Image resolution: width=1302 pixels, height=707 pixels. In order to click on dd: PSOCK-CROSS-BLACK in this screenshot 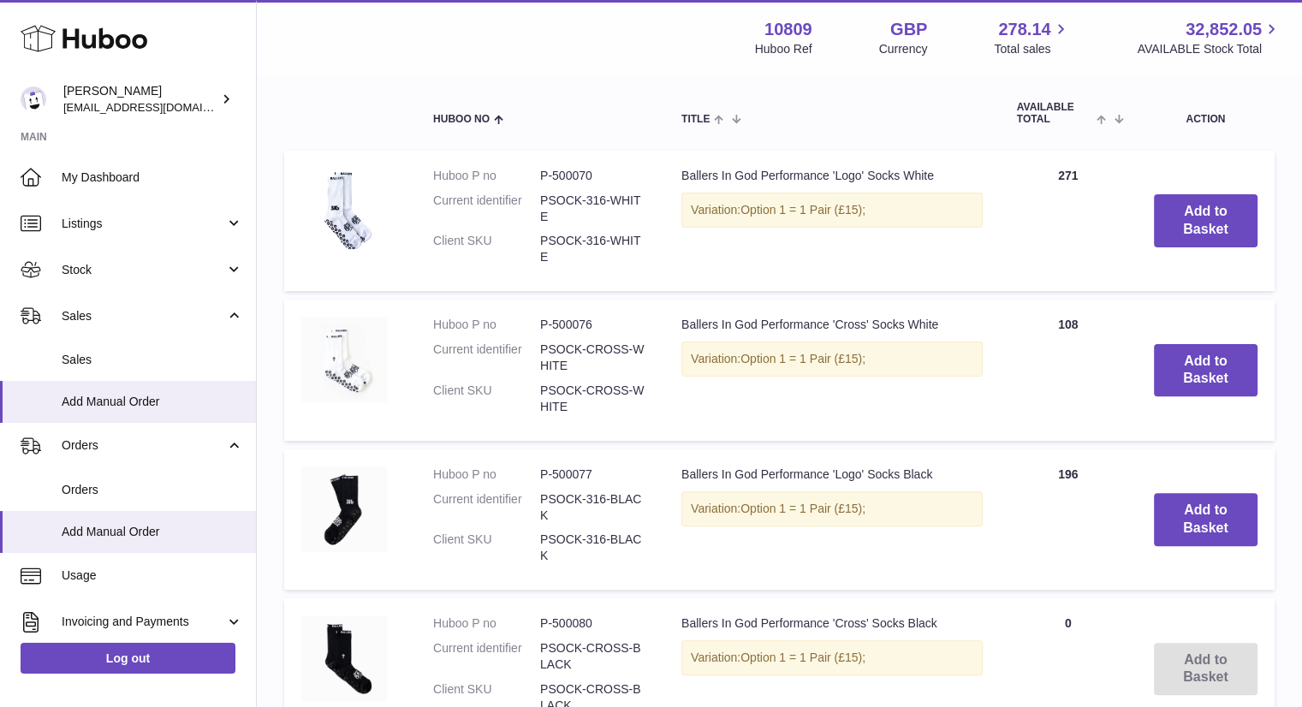, I will do `click(593, 656)`.